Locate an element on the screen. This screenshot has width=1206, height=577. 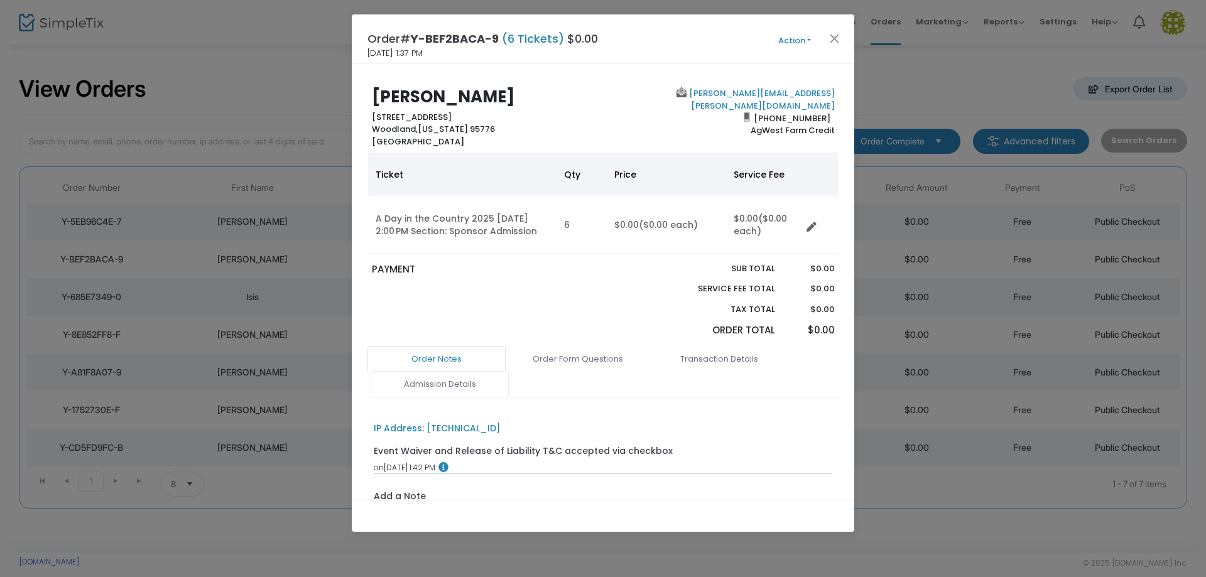
span: on is located at coordinates (379, 467).